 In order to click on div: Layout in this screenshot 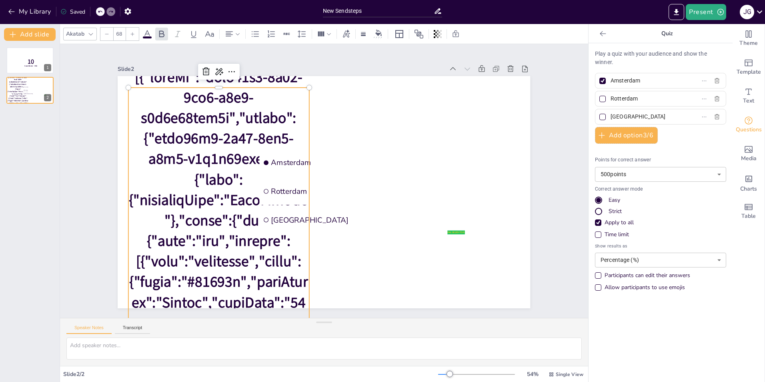, I will do `click(399, 34)`.